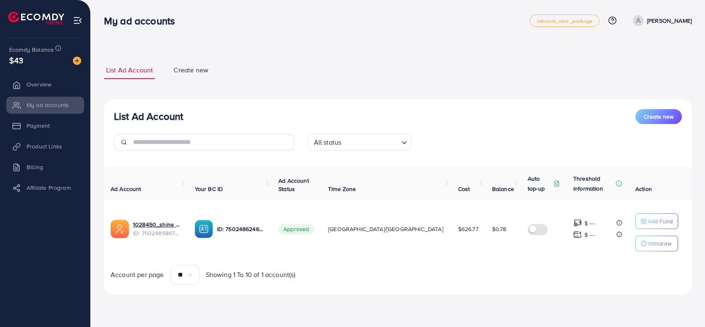 This screenshot has width=705, height=327. I want to click on p: Add Fund, so click(659, 221).